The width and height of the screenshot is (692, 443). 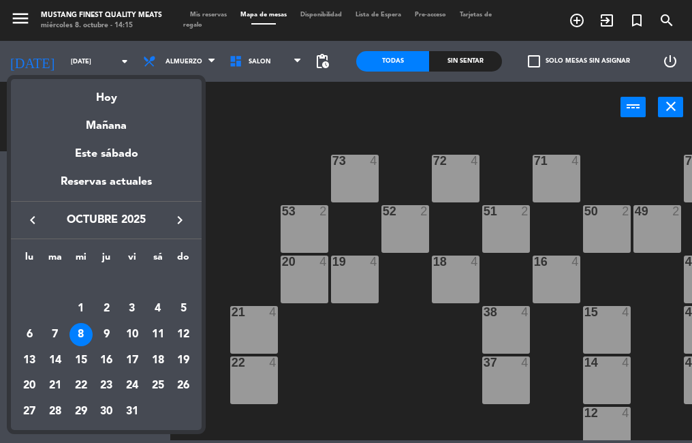 What do you see at coordinates (183, 335) in the screenshot?
I see `div: 12` at bounding box center [183, 335].